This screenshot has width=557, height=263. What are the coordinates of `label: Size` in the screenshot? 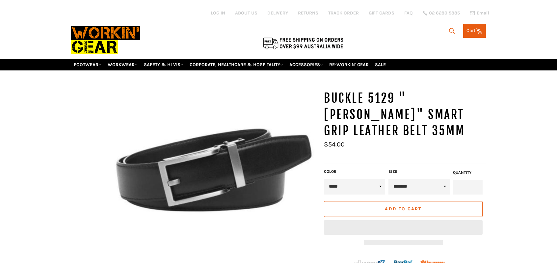 It's located at (419, 172).